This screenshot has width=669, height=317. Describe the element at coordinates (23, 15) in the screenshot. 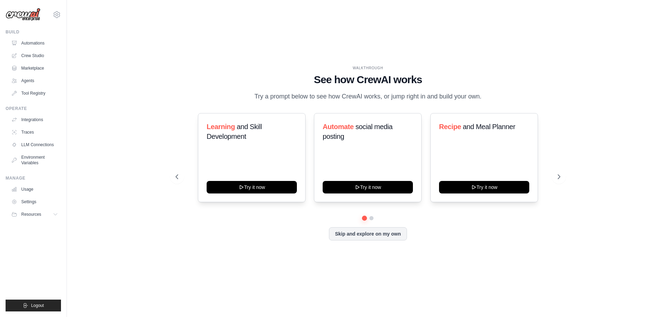

I see `img: Logo` at that location.